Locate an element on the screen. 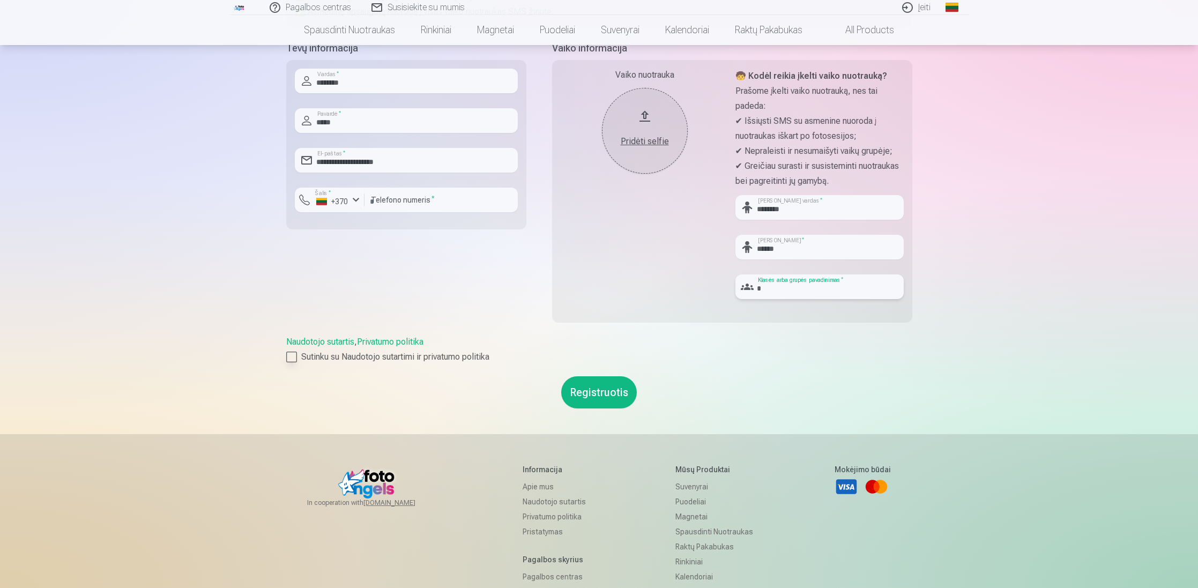 The image size is (1198, 588). h5: Informacija is located at coordinates (558, 470).